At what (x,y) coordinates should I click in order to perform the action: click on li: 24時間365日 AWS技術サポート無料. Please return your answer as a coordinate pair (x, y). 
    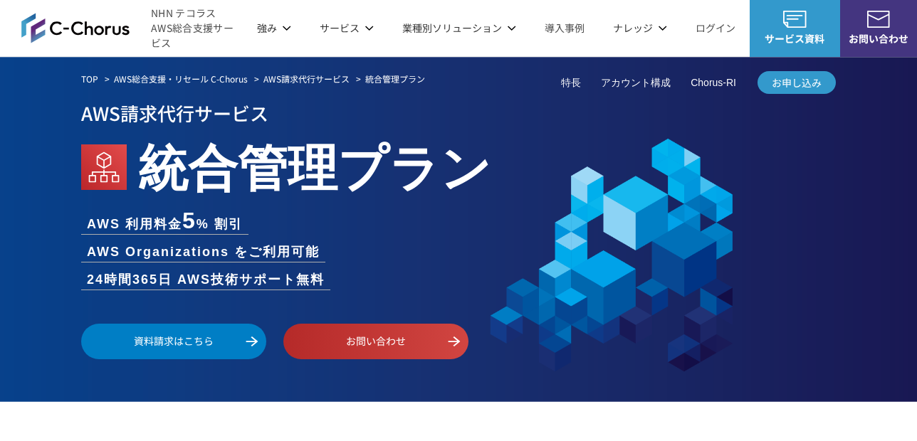
    Looking at the image, I should click on (206, 280).